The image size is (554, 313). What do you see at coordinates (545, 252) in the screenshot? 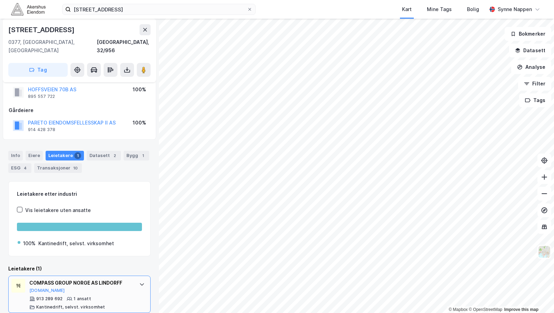
I see `img: Z` at bounding box center [545, 252].